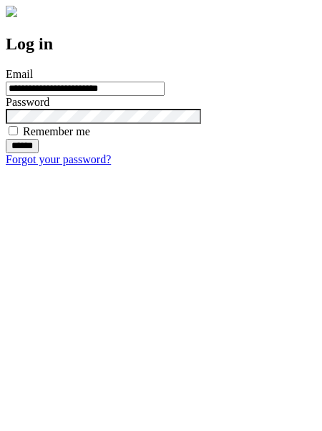 The image size is (322, 431). Describe the element at coordinates (27, 102) in the screenshot. I see `label: Password` at that location.